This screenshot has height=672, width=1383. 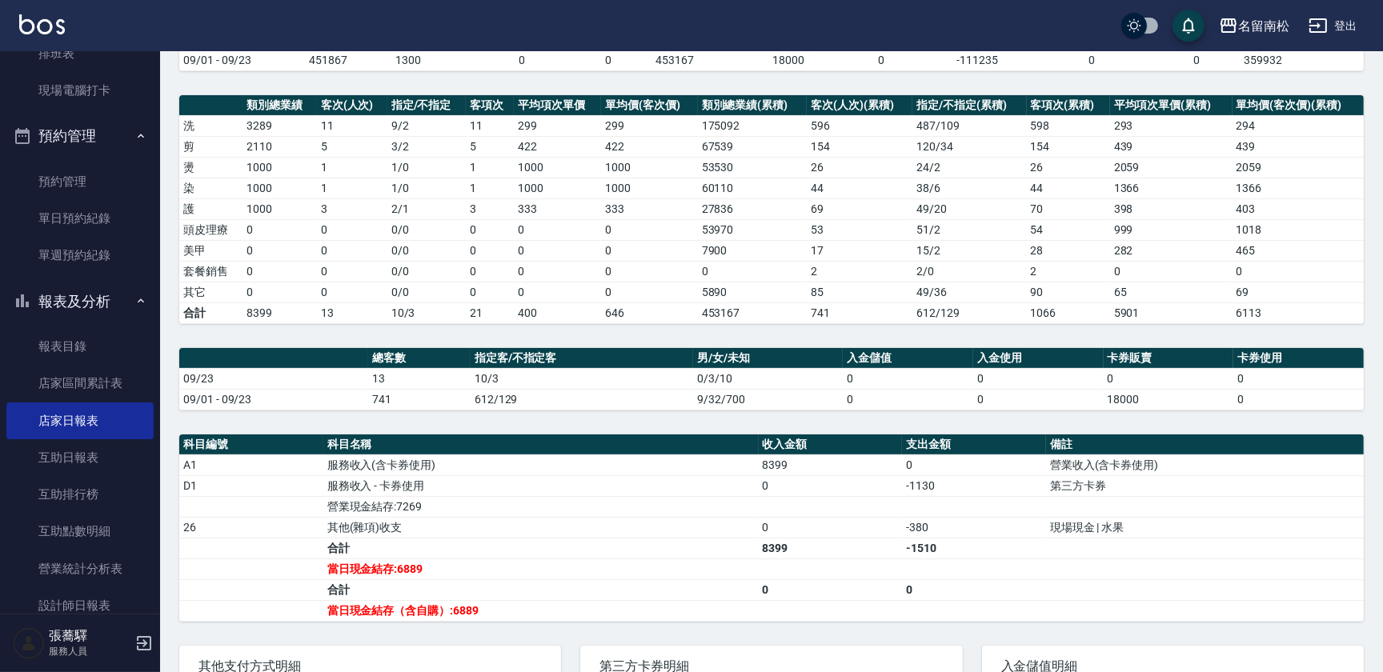 I want to click on th: 卡券使用, so click(x=1298, y=359).